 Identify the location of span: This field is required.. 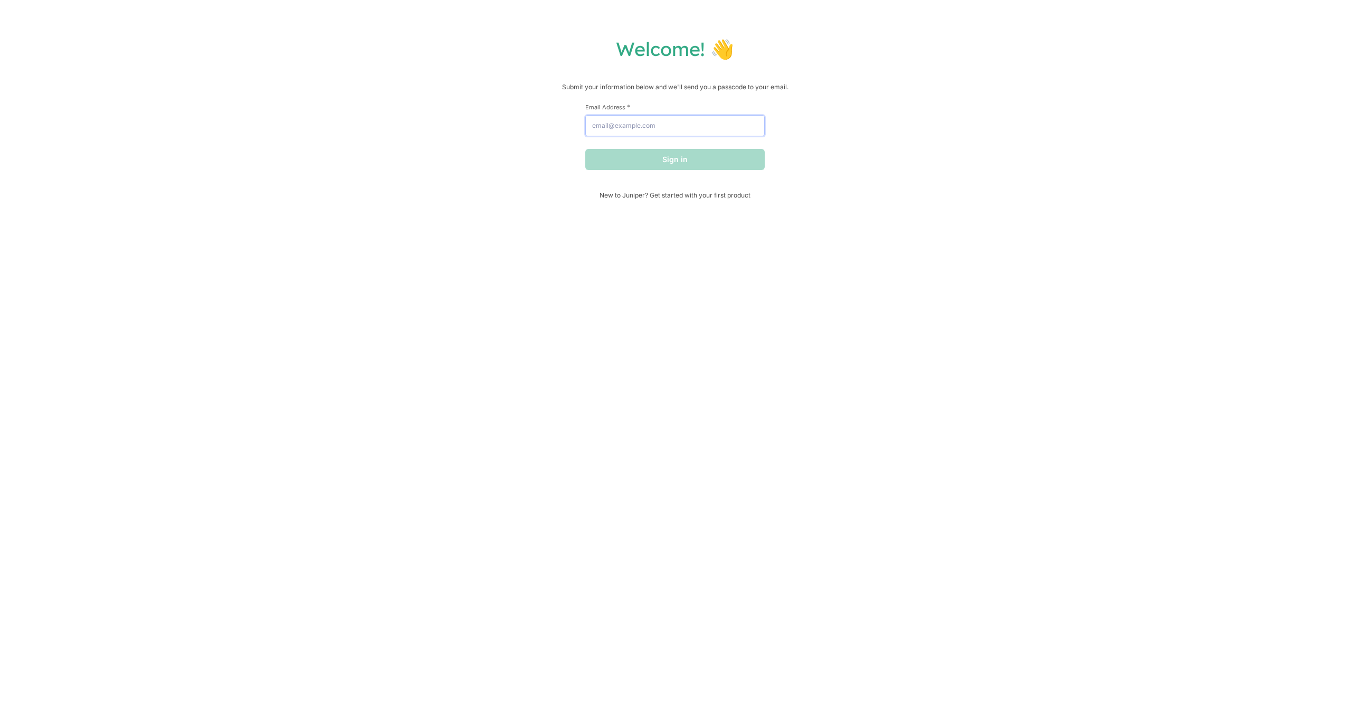
(629, 107).